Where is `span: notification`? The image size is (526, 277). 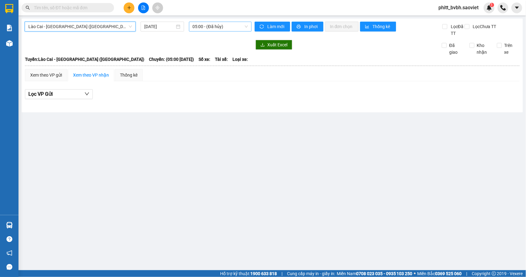 span: notification is located at coordinates (9, 252).